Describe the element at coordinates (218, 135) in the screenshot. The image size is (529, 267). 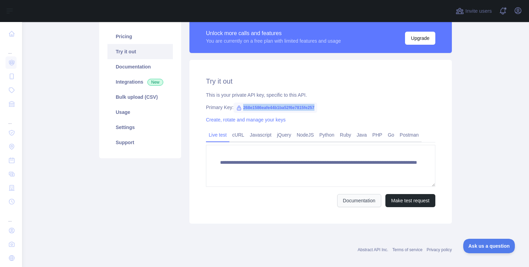
I see `a: Live test` at that location.